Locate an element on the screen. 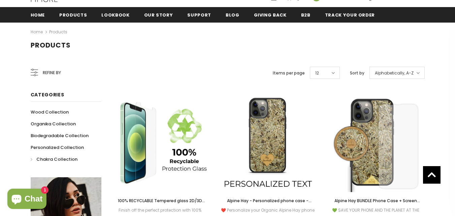 The image size is (455, 216). a: 100% RECYCLABLE Tempered glass 2D/3D screen protector is located at coordinates (160, 201).